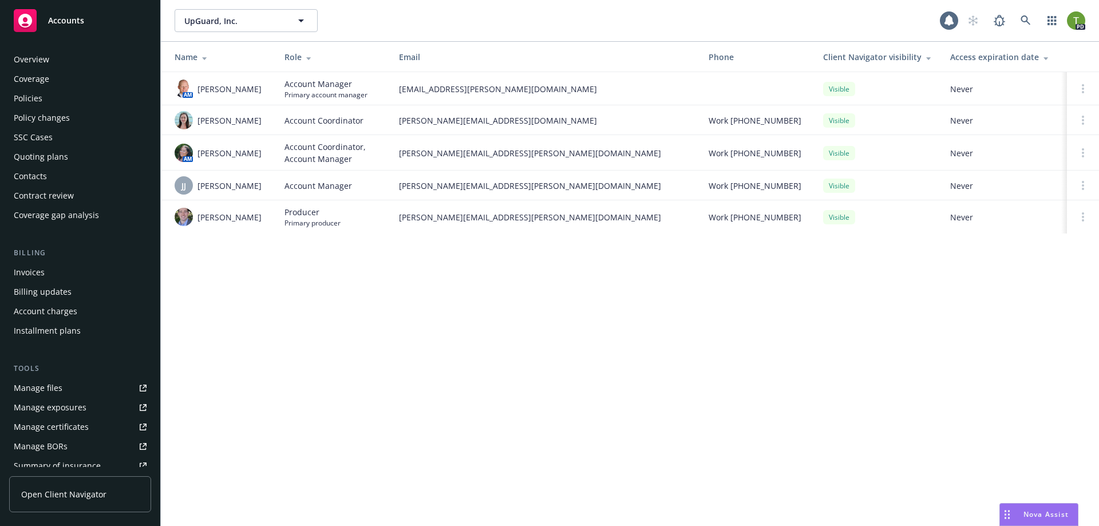 The image size is (1099, 526). I want to click on span: Producer, so click(312, 212).